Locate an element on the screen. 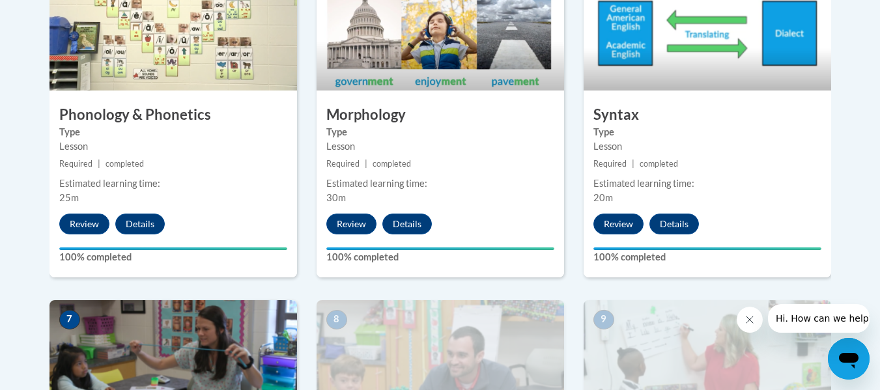 The width and height of the screenshot is (880, 390). span: 30m is located at coordinates (336, 197).